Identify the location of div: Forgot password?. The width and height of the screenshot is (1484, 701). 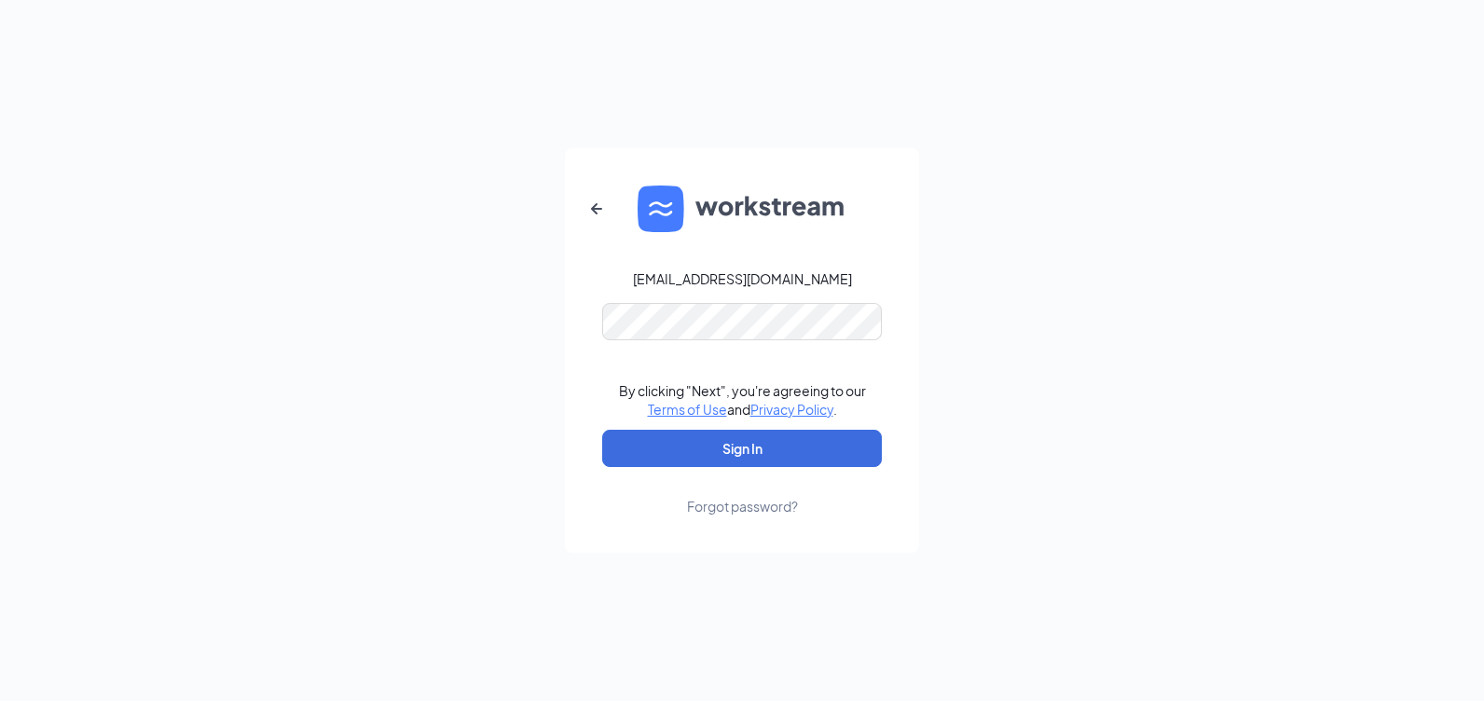
(742, 506).